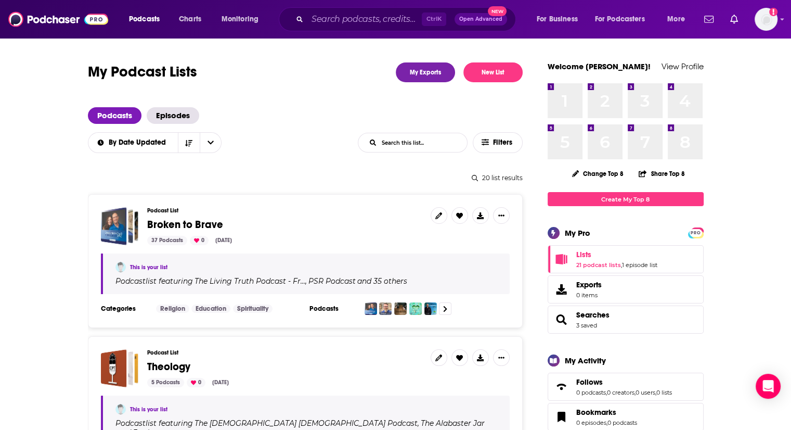  What do you see at coordinates (624, 382) in the screenshot?
I see `a: Follows` at bounding box center [624, 382].